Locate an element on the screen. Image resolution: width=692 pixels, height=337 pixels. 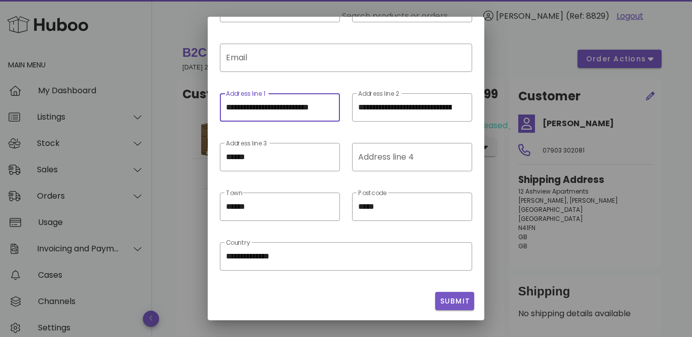
label: Town is located at coordinates (234, 193).